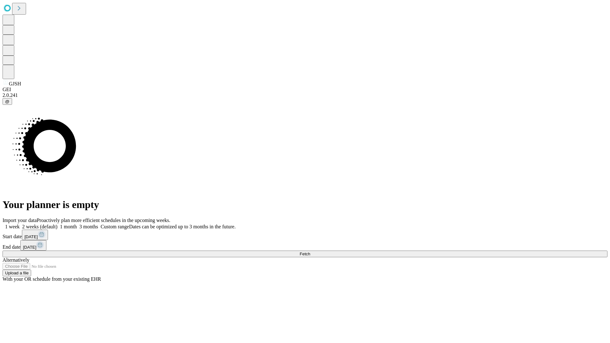 The height and width of the screenshot is (343, 610). Describe the element at coordinates (305, 235) in the screenshot. I see `div: Start date` at that location.